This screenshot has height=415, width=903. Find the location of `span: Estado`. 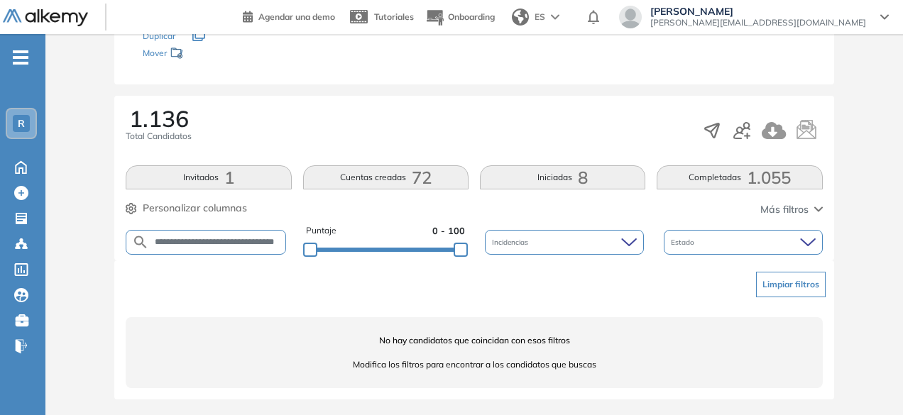

span: Estado is located at coordinates (684, 242).